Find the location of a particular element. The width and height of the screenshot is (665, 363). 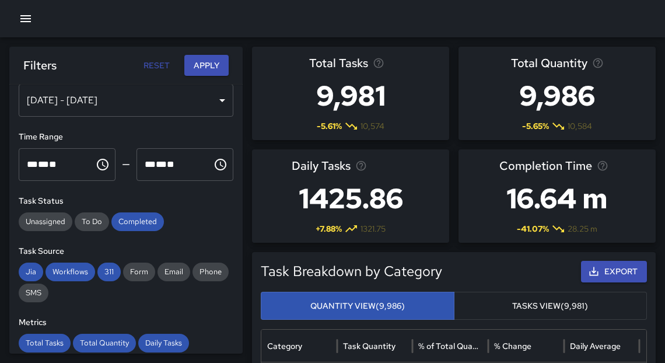

h3: 16.64 m is located at coordinates (557, 198).